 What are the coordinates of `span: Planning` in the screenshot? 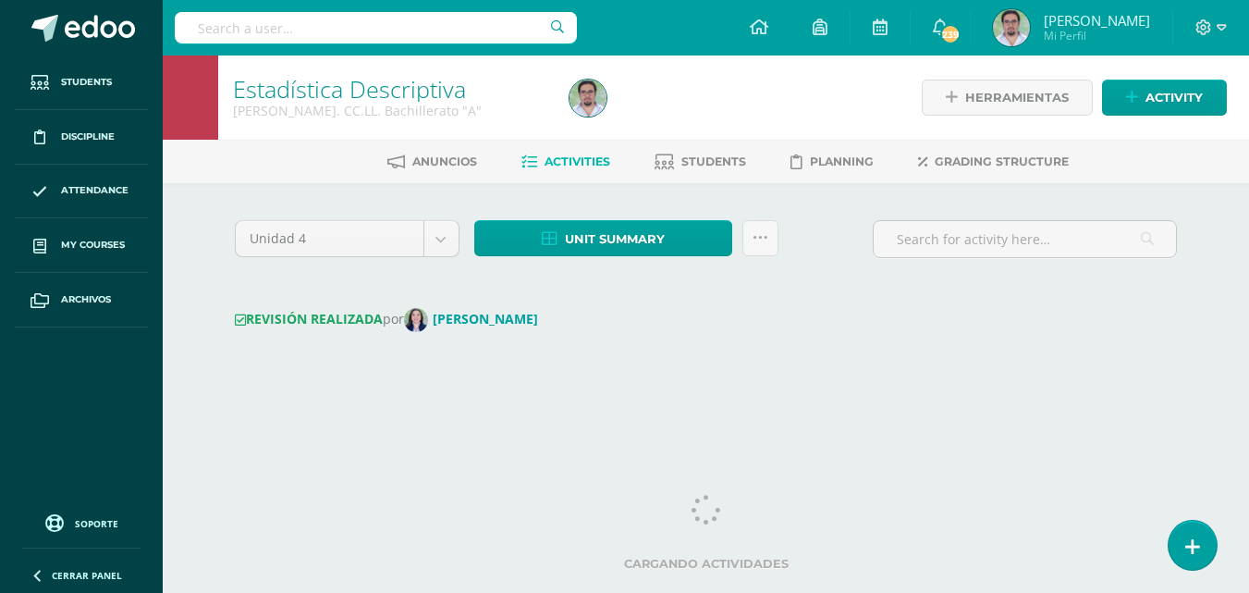 It's located at (842, 161).